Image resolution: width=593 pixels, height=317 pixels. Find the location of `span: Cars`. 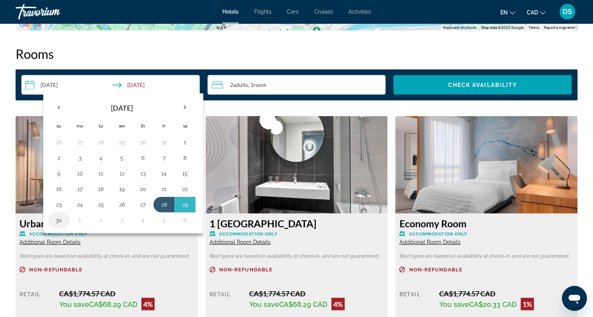

span: Cars is located at coordinates (293, 12).